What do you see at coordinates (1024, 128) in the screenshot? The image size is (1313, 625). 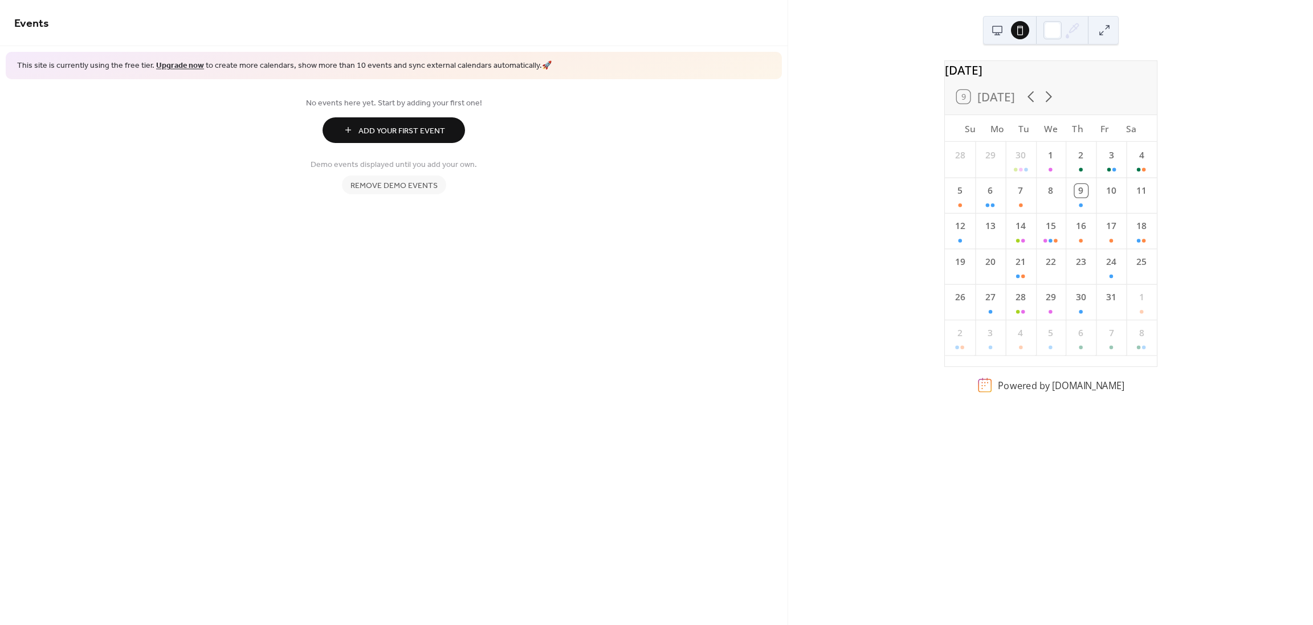 I see `div: Tu` at bounding box center [1024, 128].